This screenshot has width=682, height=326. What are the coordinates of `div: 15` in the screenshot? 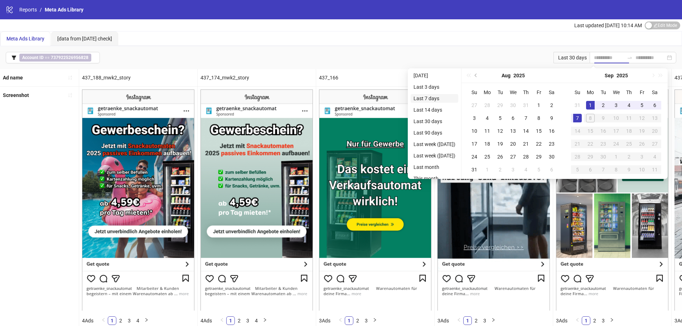 It's located at (539, 131).